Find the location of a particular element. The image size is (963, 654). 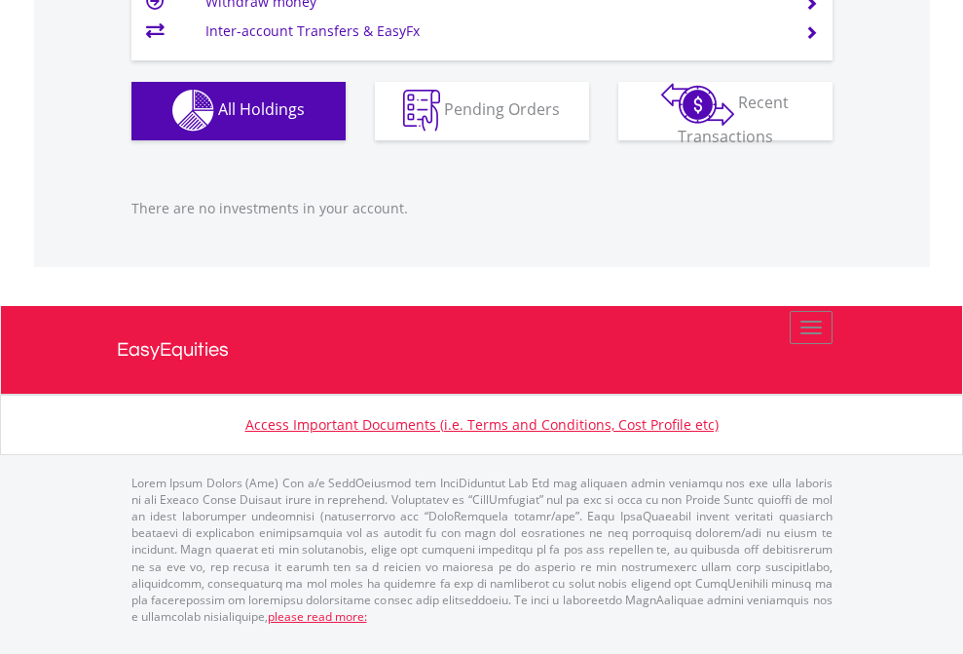

a: Access Important Documents (i.e. Terms and Conditions, Cost Profile etc) is located at coordinates (482, 424).